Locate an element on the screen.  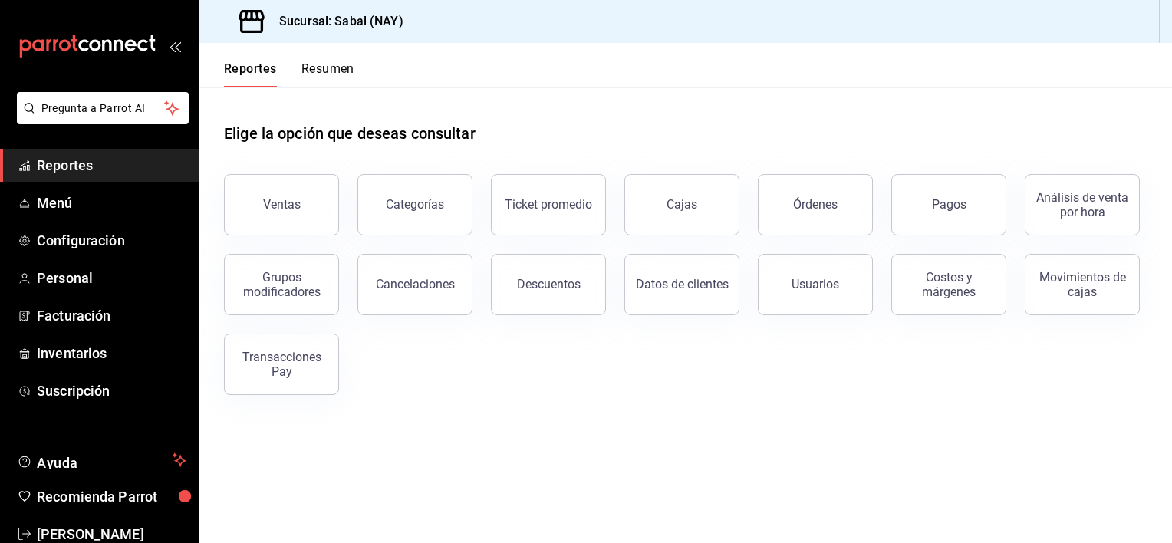
button: Reportes is located at coordinates (250, 74).